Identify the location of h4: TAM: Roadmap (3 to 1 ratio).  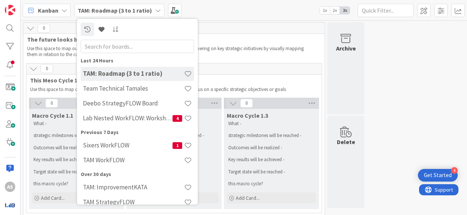
(133, 74).